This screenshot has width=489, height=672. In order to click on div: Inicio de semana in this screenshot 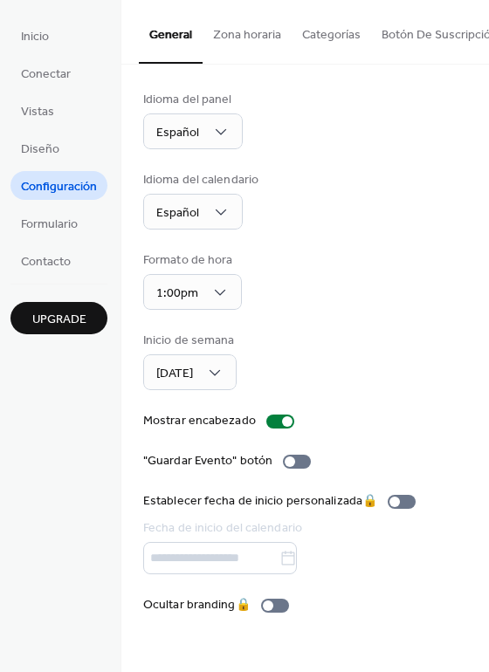, I will do `click(189, 341)`.